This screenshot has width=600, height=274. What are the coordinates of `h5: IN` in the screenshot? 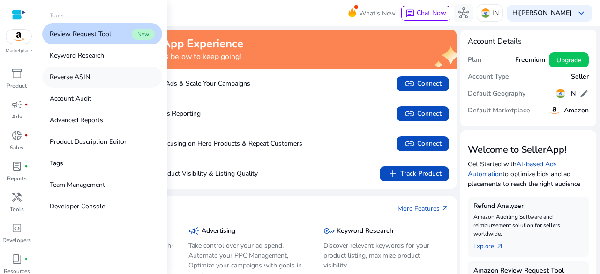 It's located at (572, 94).